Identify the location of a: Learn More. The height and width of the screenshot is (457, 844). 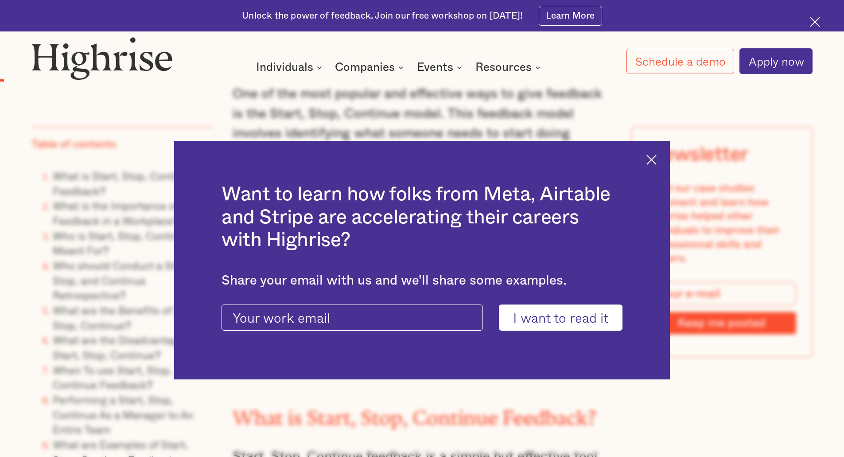
(570, 16).